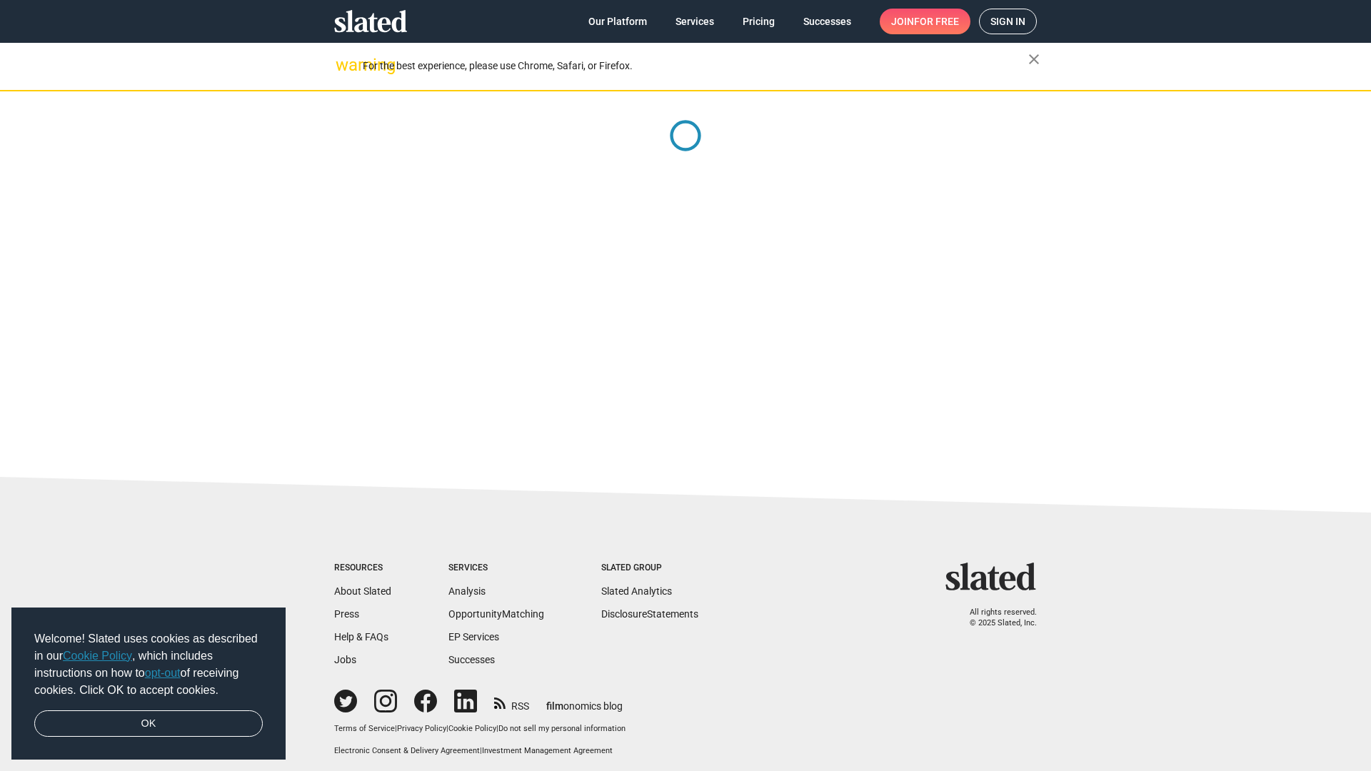  What do you see at coordinates (636, 591) in the screenshot?
I see `a: Slated Analytics` at bounding box center [636, 591].